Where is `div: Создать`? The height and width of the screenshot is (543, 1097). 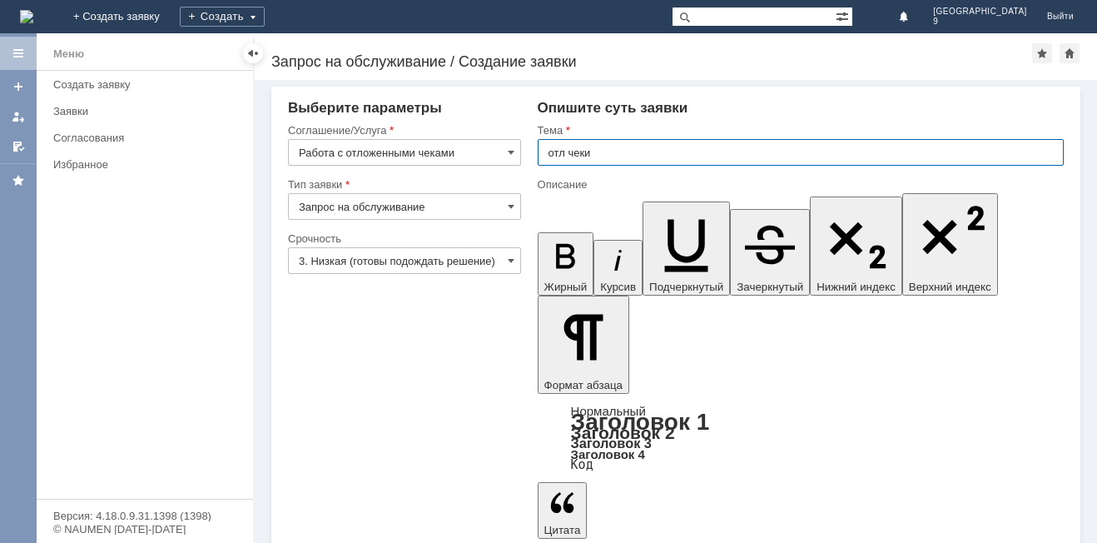 div: Создать is located at coordinates (222, 17).